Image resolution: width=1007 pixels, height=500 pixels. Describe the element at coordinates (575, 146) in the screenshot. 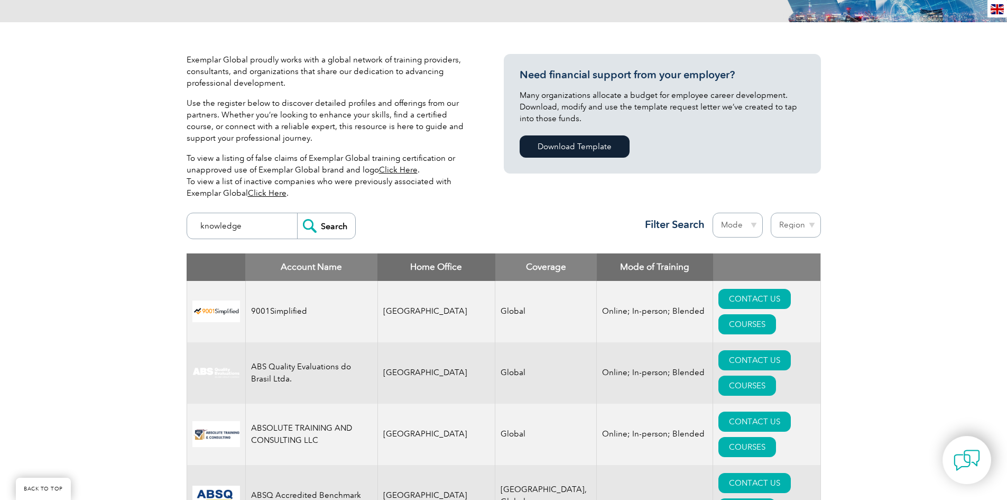

I see `a: Download Template` at that location.